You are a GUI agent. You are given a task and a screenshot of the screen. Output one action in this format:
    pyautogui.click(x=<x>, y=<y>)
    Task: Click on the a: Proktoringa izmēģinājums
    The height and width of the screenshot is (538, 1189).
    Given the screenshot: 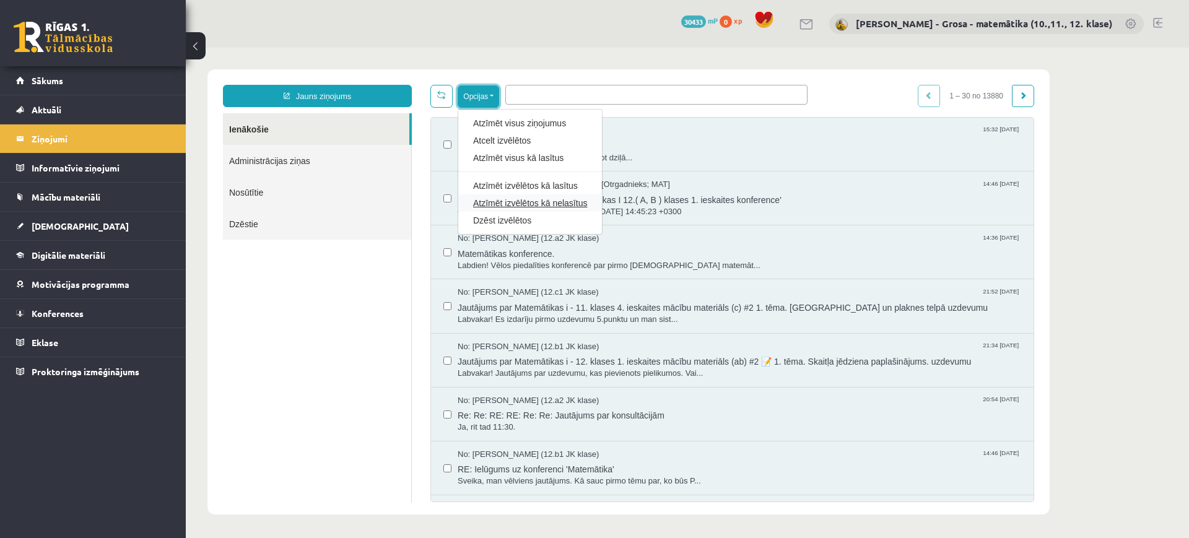 What is the action you would take?
    pyautogui.click(x=93, y=372)
    